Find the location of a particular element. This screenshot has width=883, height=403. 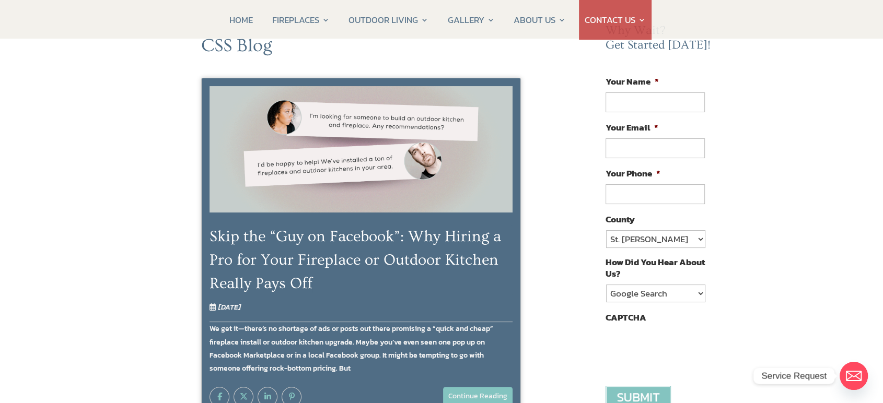

label: Your Phone is located at coordinates (633, 173).